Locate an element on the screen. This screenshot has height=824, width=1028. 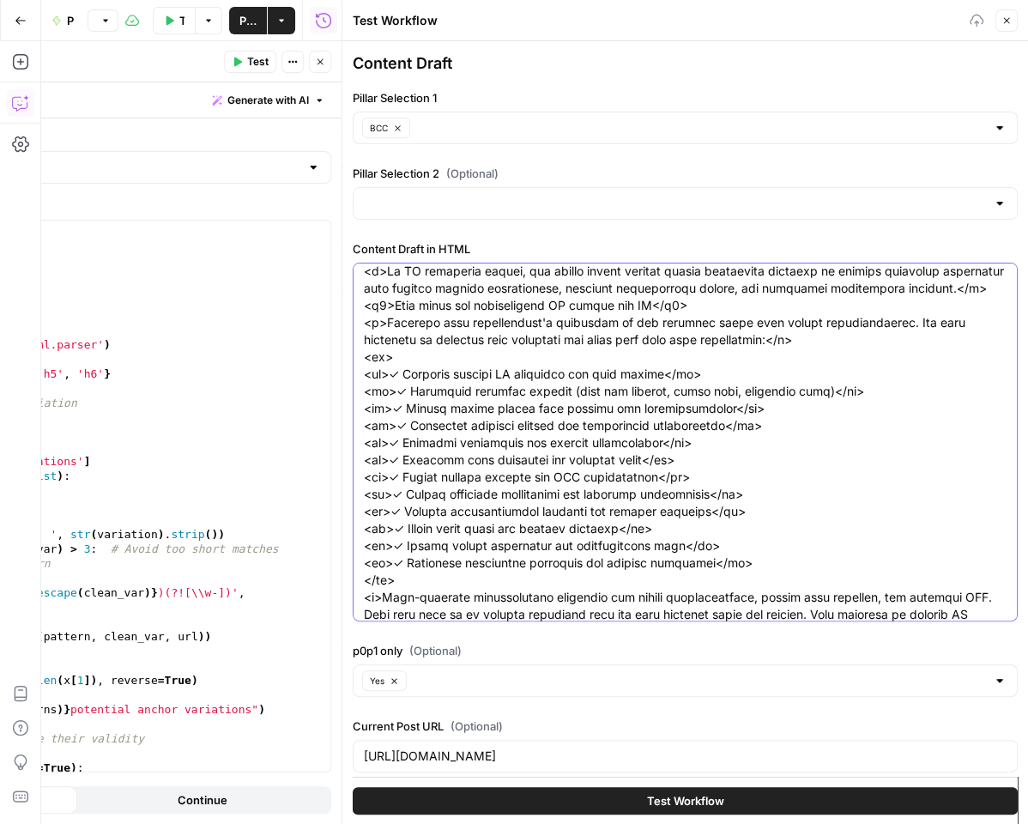
label: Pillar Selection 1 is located at coordinates (685, 98).